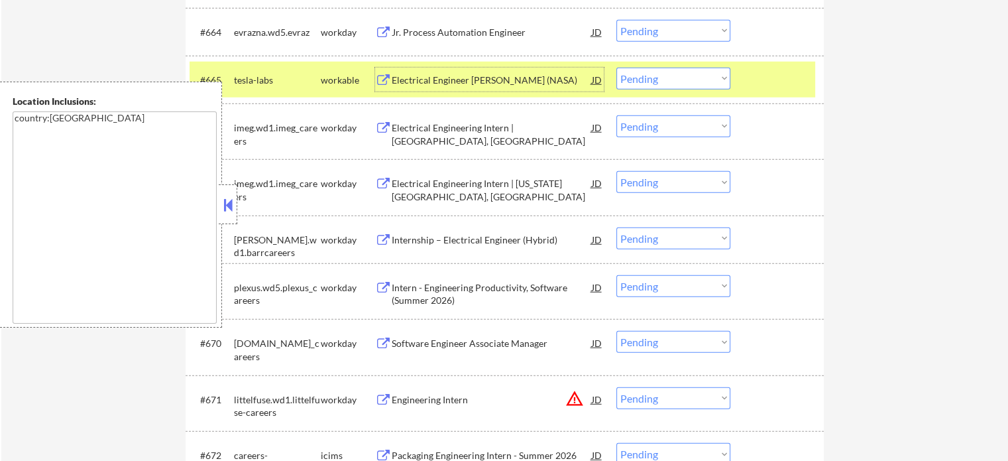  Describe the element at coordinates (492, 343) in the screenshot. I see `div: Software Engineer Associate Manager` at that location.